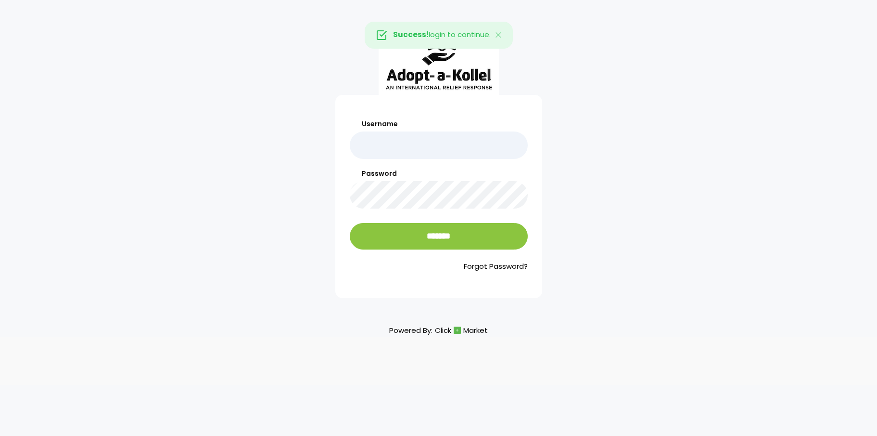  What do you see at coordinates (439, 124) in the screenshot?
I see `label: Username` at bounding box center [439, 124].